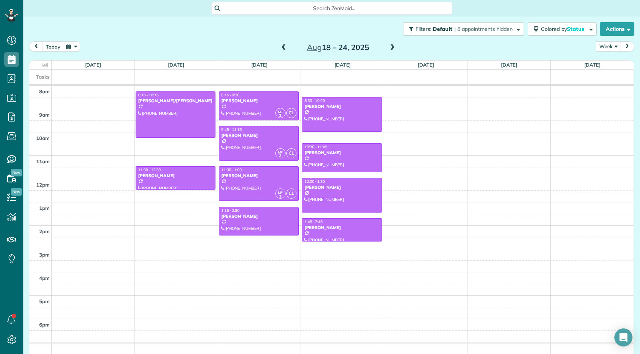 This screenshot has height=354, width=640. What do you see at coordinates (608, 46) in the screenshot?
I see `button: Week` at bounding box center [608, 46].